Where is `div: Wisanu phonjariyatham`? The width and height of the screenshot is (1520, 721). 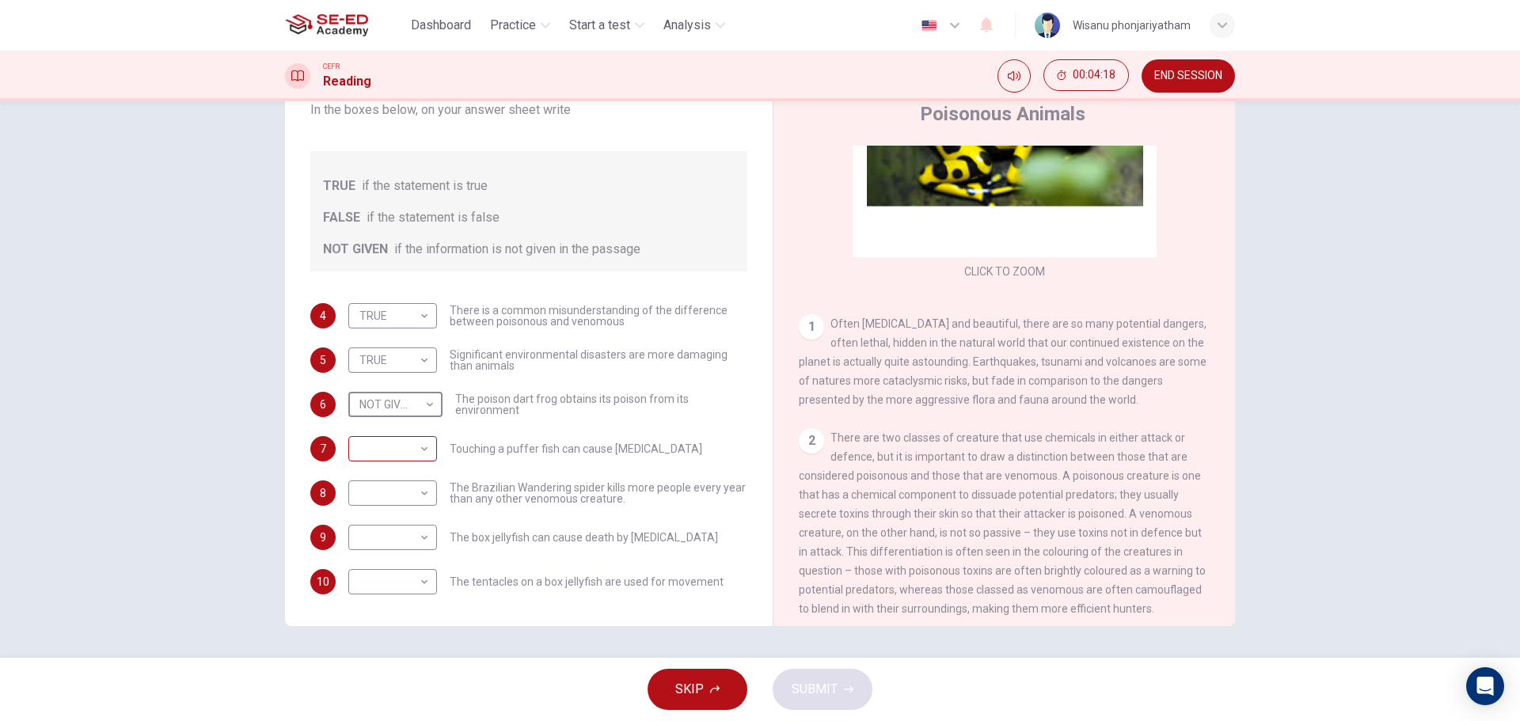 div: Wisanu phonjariyatham is located at coordinates (1131, 25).